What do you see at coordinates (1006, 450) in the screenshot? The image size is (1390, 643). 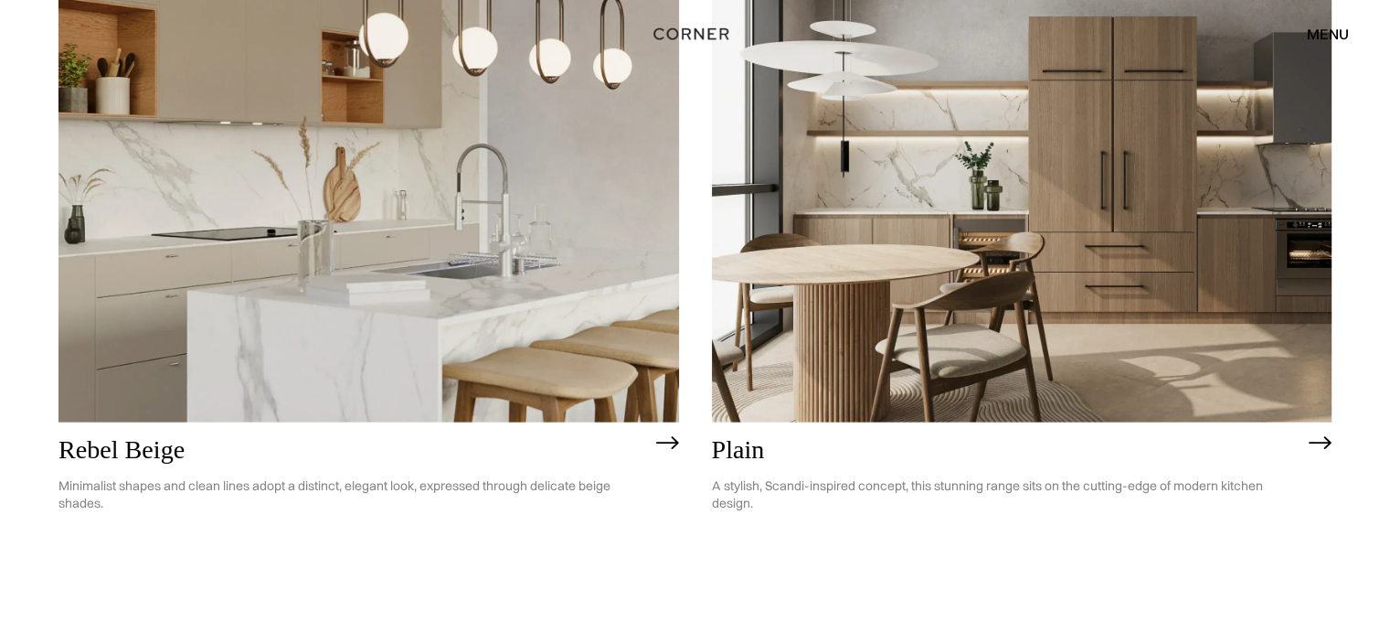 I see `h2: Plain` at bounding box center [1006, 450].